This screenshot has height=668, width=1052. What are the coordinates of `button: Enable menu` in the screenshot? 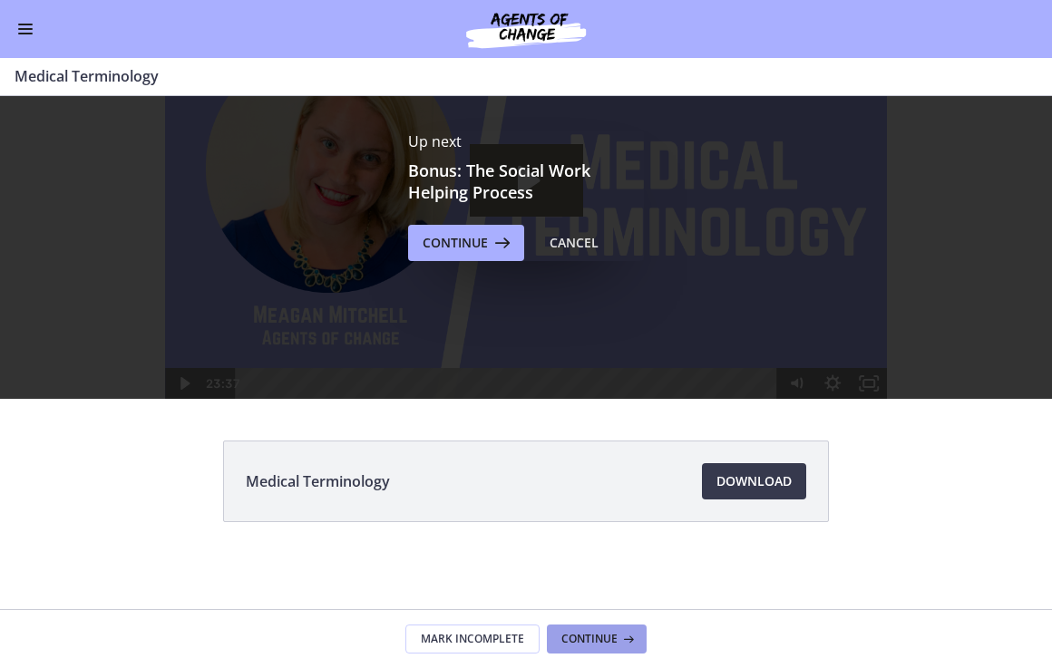 It's located at (25, 29).